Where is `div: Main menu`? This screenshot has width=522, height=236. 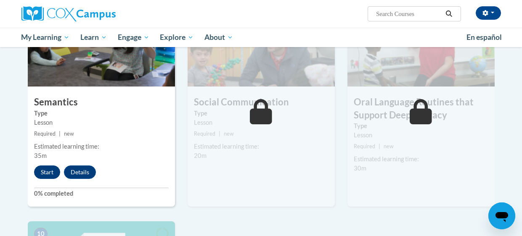 div: Main menu is located at coordinates (261, 37).